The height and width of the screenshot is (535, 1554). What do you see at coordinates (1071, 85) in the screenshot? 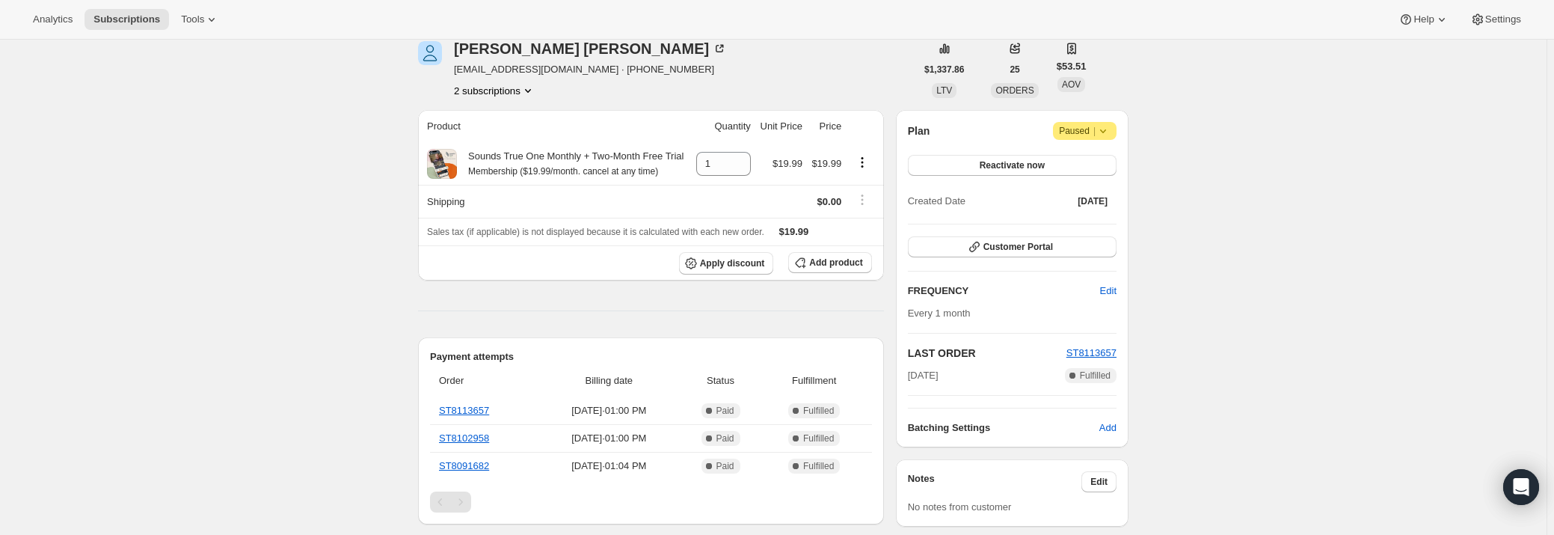
I see `span: AOV` at bounding box center [1071, 85].